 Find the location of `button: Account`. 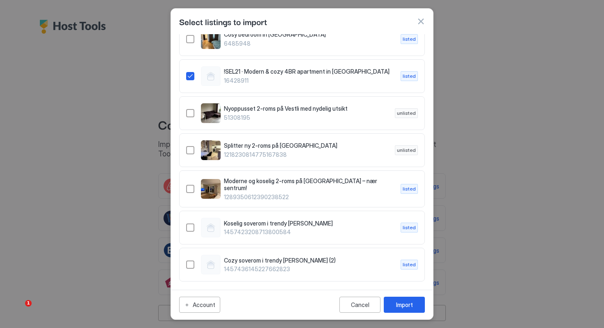

button: Account is located at coordinates (200, 304).